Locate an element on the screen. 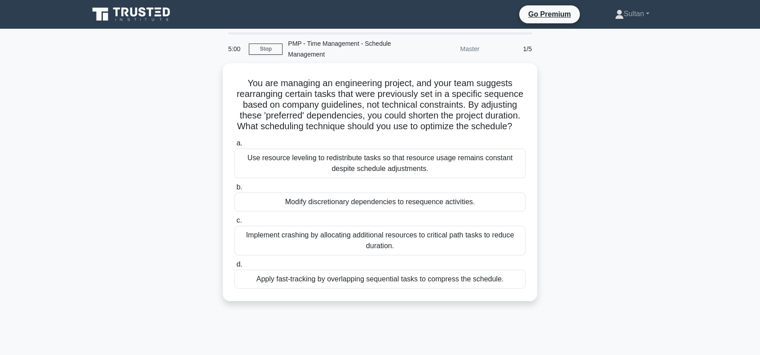 The height and width of the screenshot is (355, 760). div: PMP - Time Management - Schedule Management is located at coordinates (344, 49).